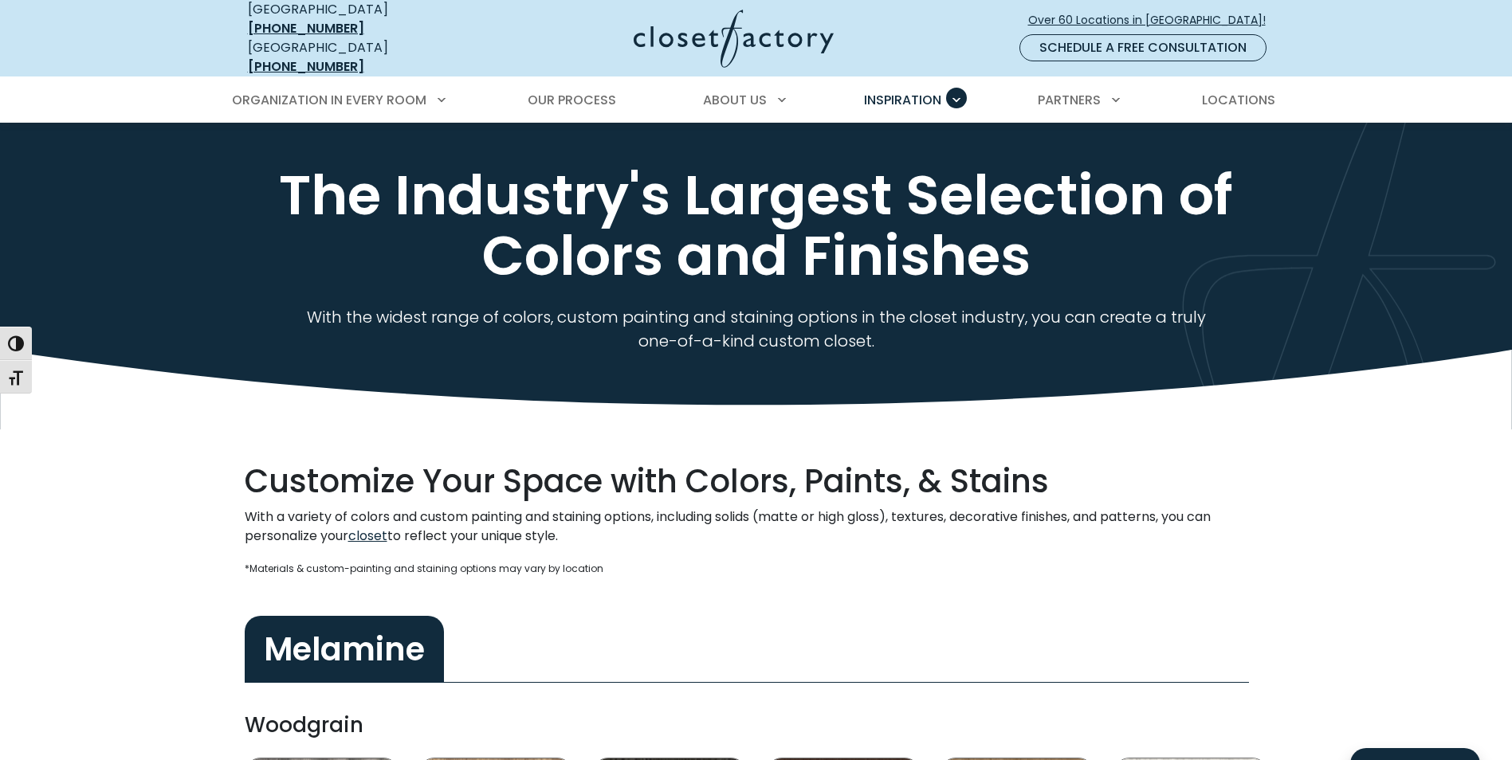 This screenshot has width=1512, height=760. Describe the element at coordinates (1238, 100) in the screenshot. I see `span: Locations` at that location.